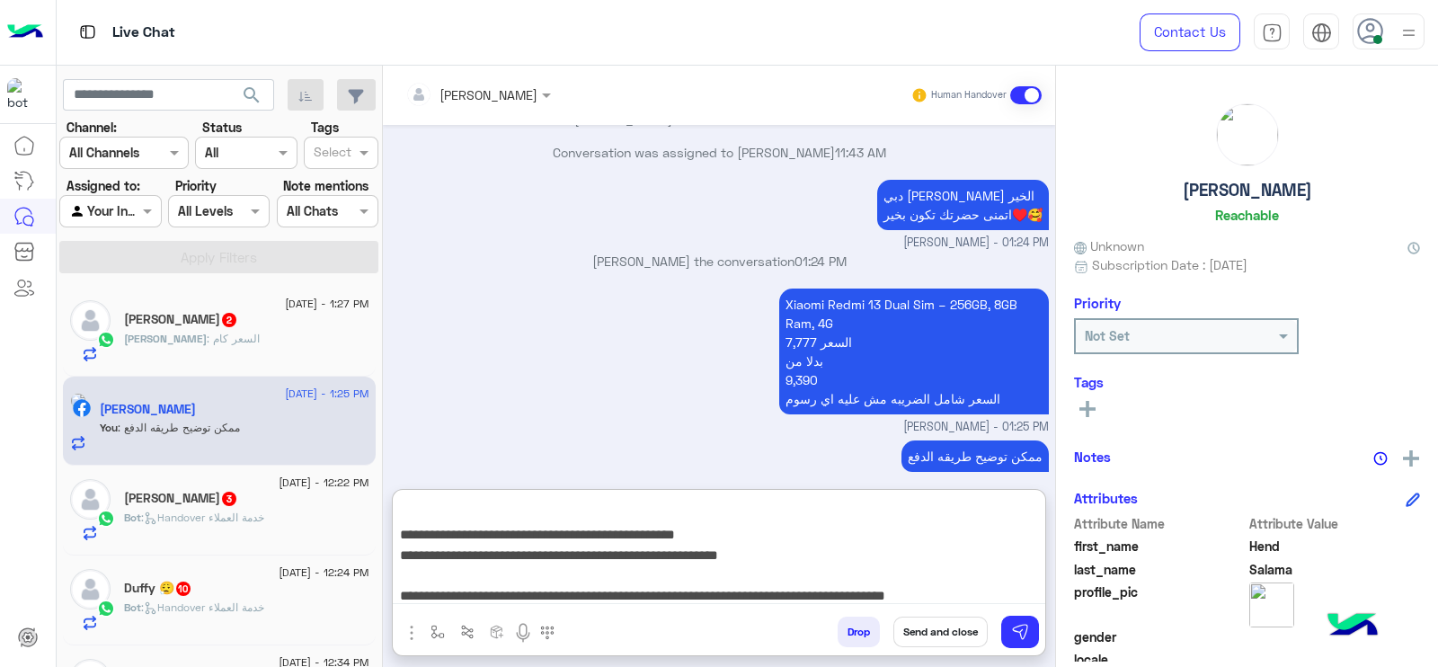 The image size is (1438, 667). Describe the element at coordinates (523, 633) in the screenshot. I see `img: send voice note` at that location.